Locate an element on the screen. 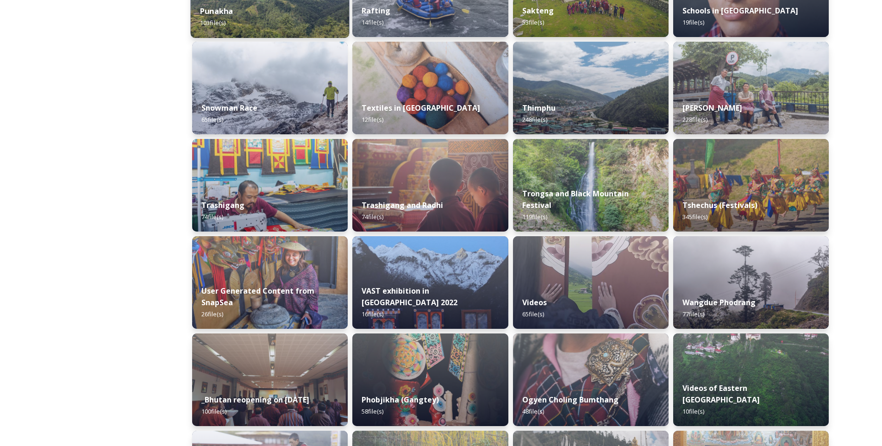  img: East%2520Bhutan%2520-%2520Khoma%25204K%2520Color%2520Graded.jpg is located at coordinates (751, 380).